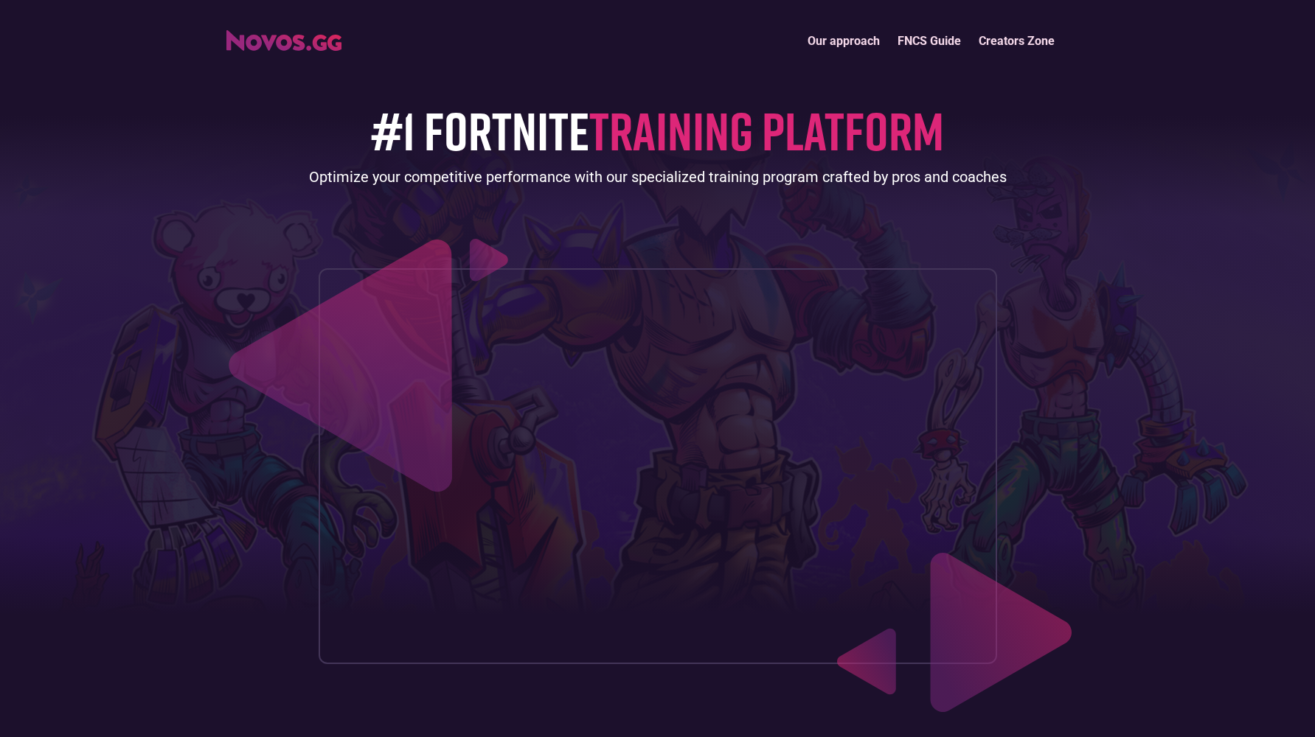 The height and width of the screenshot is (737, 1315). I want to click on div: Optimize your competitive performance with our specialized training program crafted by pros and c..., so click(658, 177).